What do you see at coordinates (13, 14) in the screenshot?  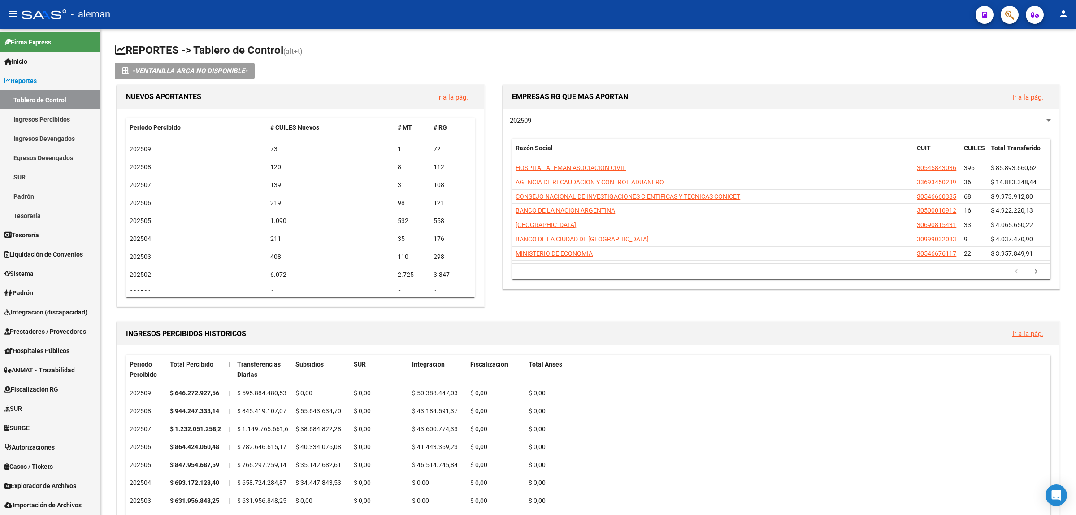 I see `mat-icon: menu` at bounding box center [13, 14].